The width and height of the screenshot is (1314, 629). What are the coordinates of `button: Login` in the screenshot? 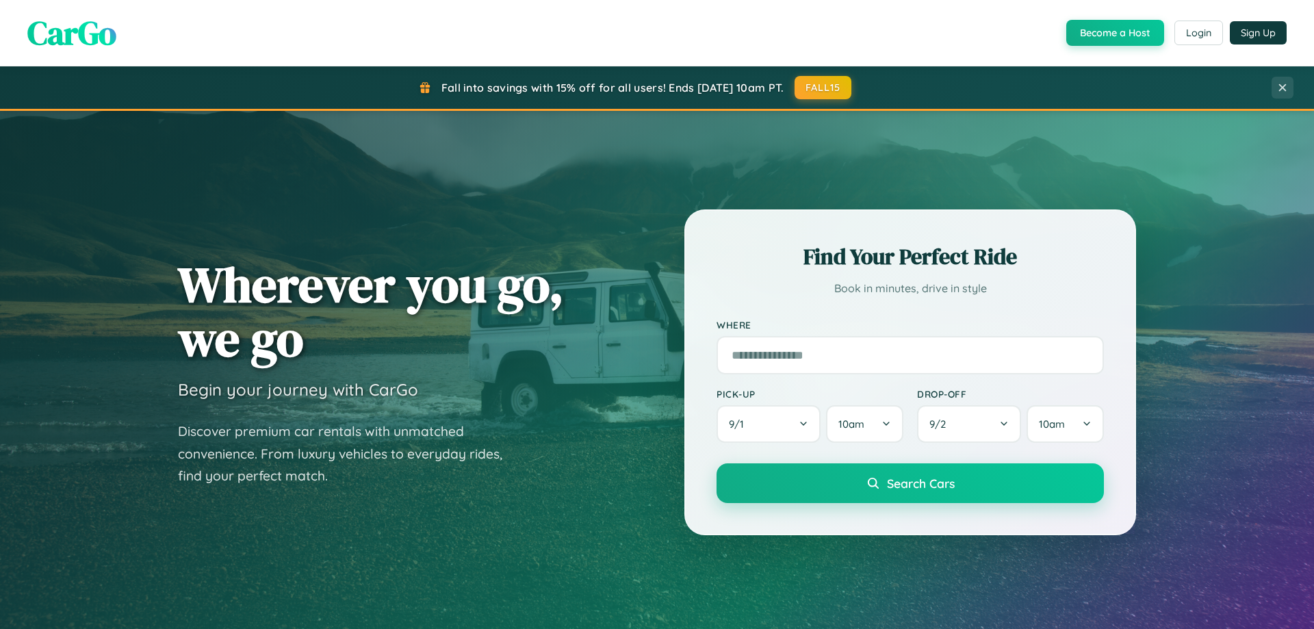 It's located at (1198, 33).